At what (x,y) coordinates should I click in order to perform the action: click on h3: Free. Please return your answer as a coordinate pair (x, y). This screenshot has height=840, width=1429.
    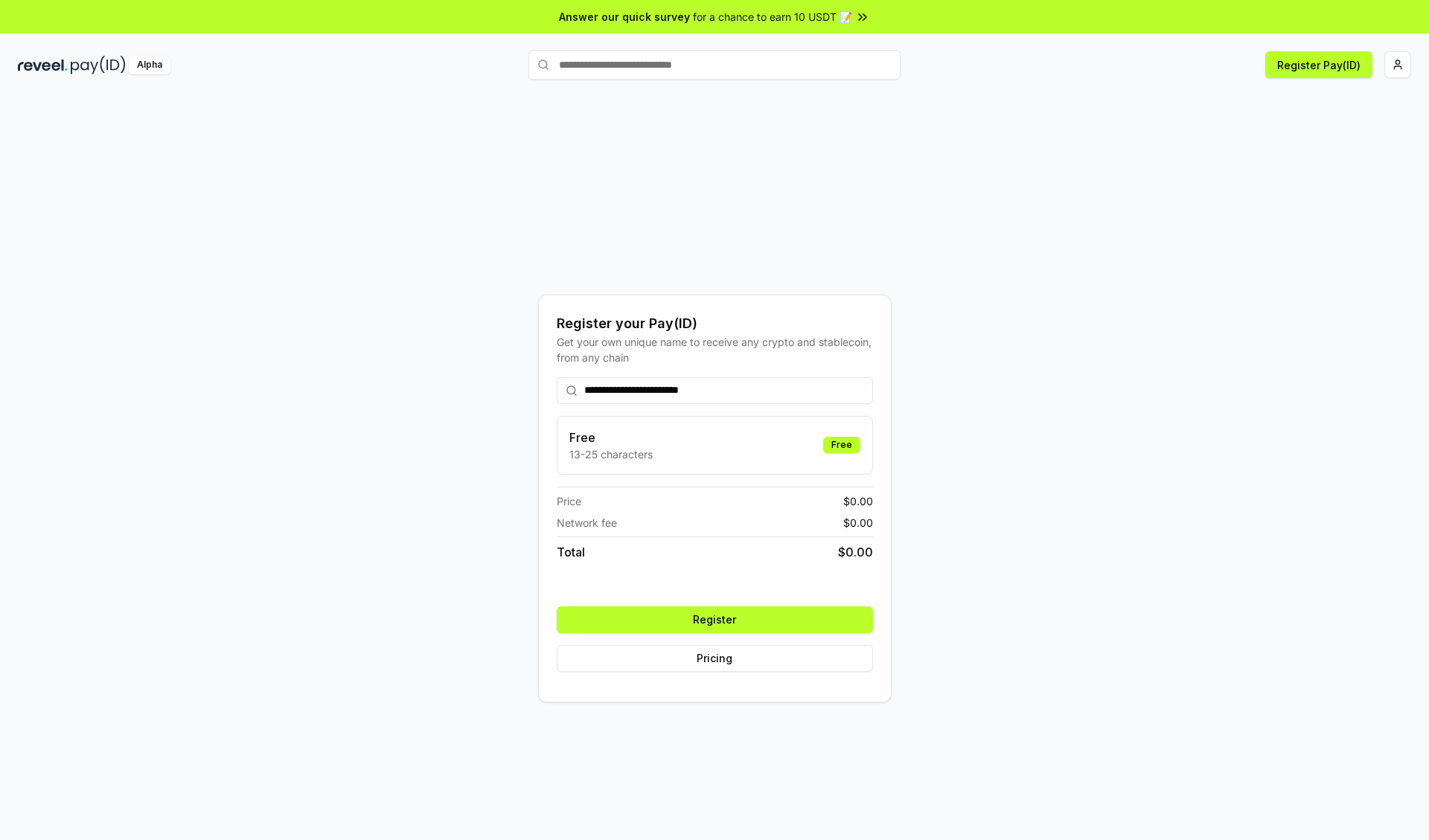
    Looking at the image, I should click on (611, 437).